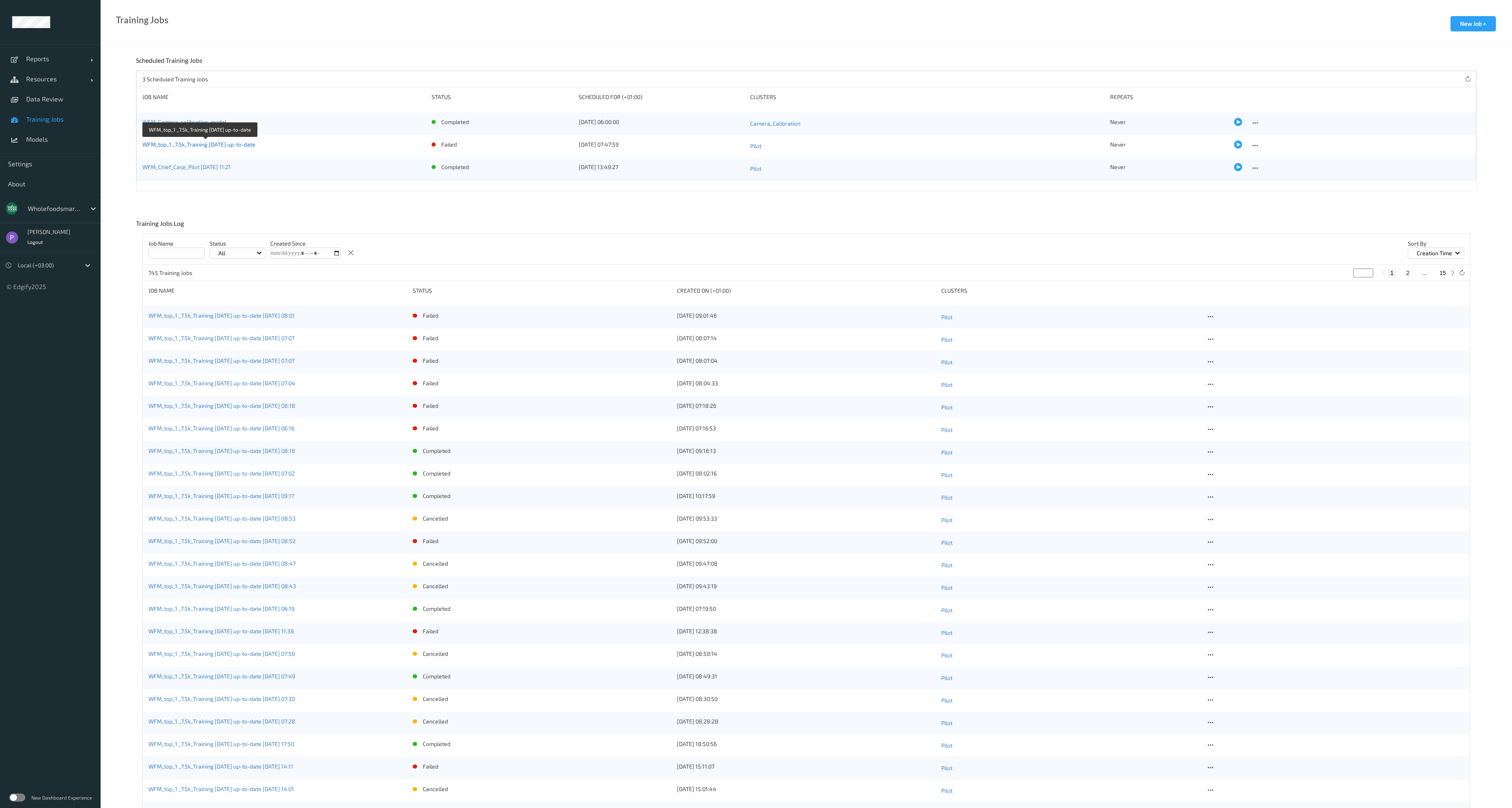 This screenshot has height=808, width=1512. Describe the element at coordinates (1472, 24) in the screenshot. I see `button: New Job +` at that location.